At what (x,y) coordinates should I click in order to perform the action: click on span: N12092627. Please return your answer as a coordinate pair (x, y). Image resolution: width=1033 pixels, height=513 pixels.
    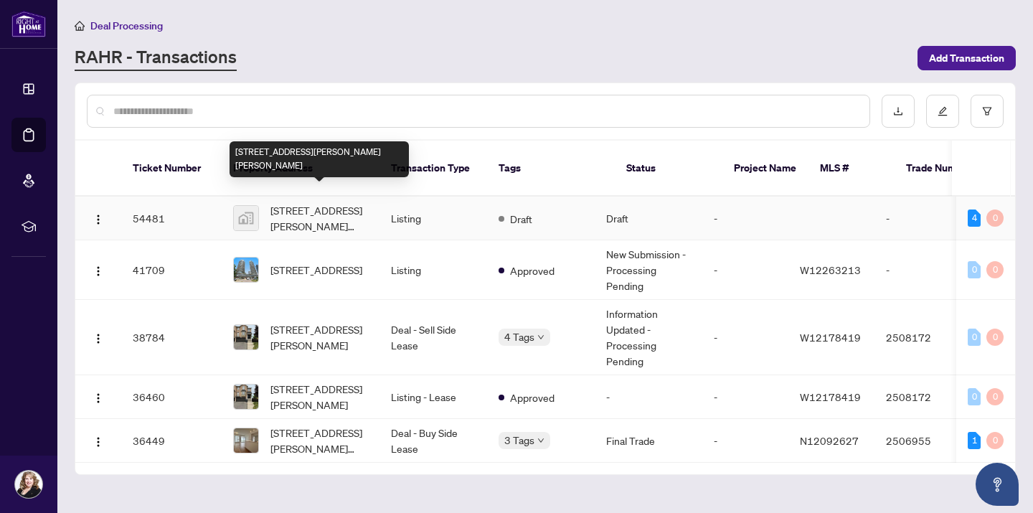
    Looking at the image, I should click on (829, 441).